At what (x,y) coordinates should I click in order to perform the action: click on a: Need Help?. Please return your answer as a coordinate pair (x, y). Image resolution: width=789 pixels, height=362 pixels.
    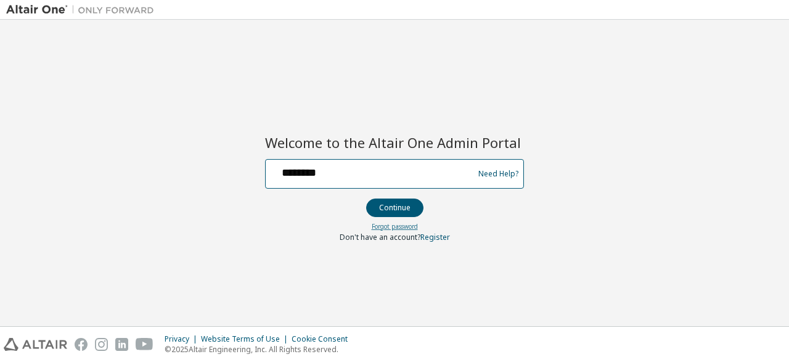
    Looking at the image, I should click on (498, 173).